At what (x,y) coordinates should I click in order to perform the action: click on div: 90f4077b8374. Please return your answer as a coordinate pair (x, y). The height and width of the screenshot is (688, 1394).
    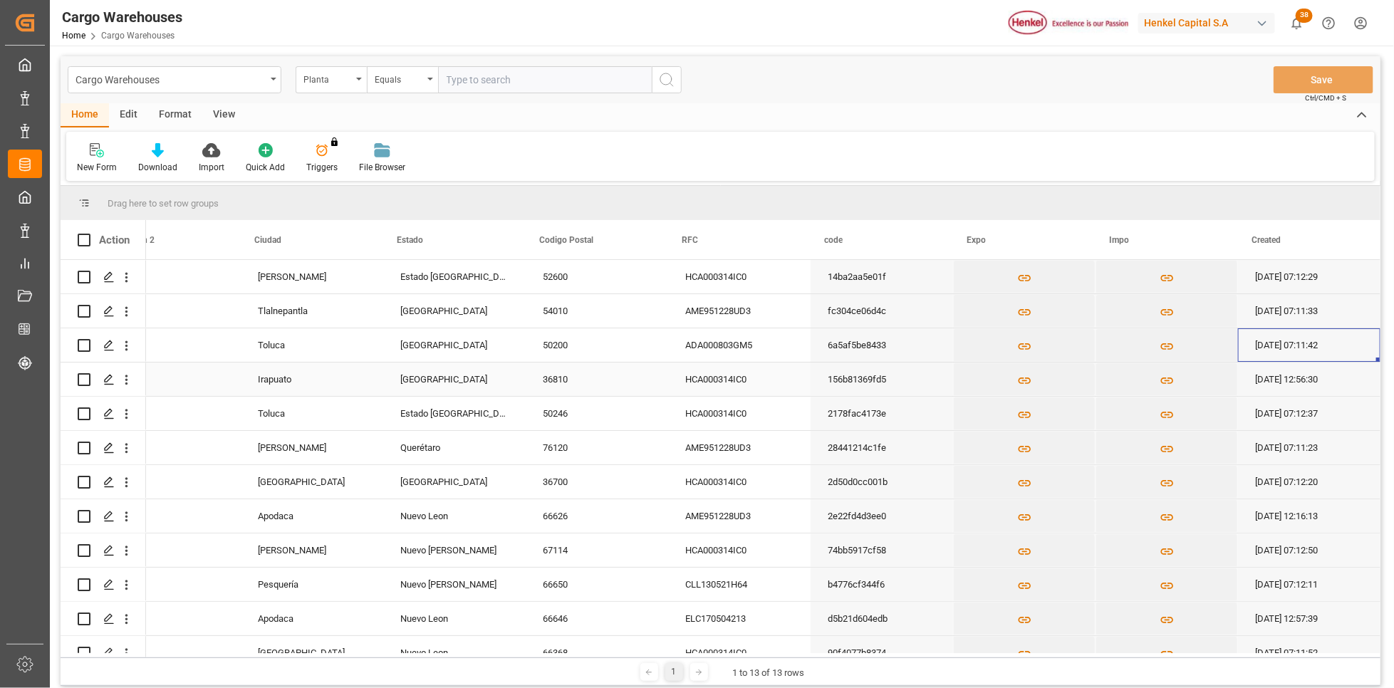
    Looking at the image, I should click on (882, 653).